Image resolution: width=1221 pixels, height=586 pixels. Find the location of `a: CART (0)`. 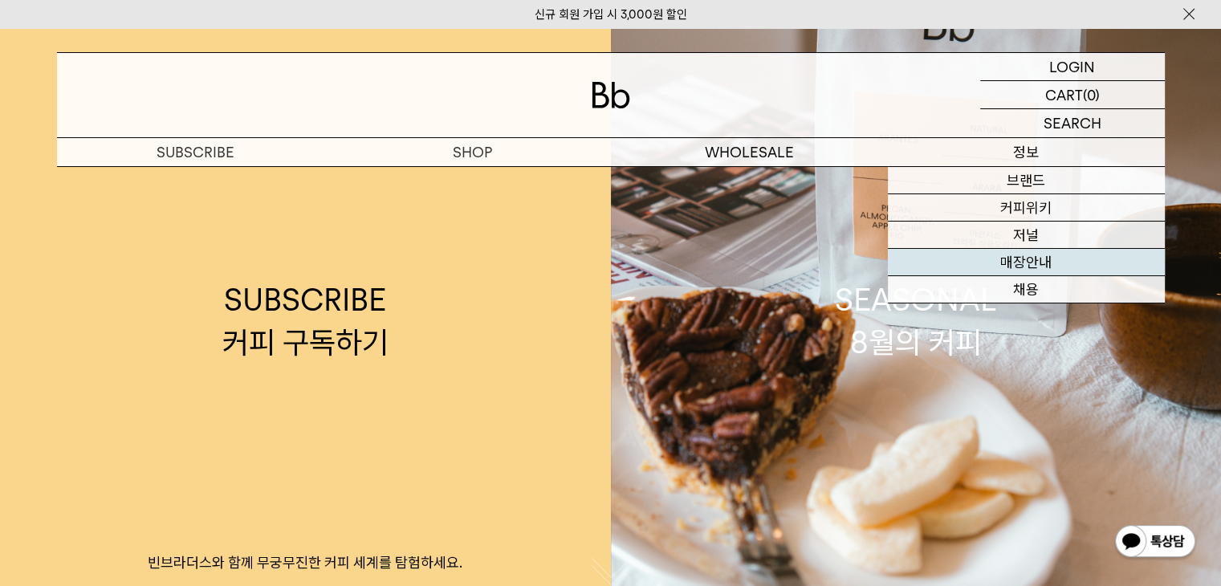

a: CART (0) is located at coordinates (1072, 95).